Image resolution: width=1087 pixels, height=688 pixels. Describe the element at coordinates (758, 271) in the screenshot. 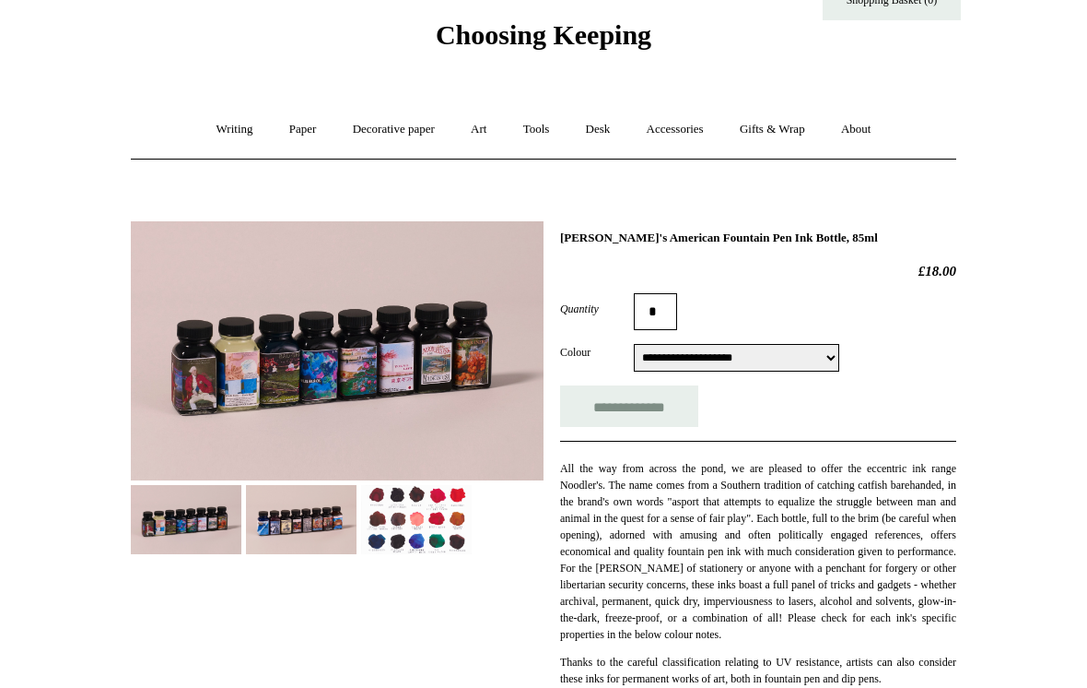

I see `h2: £18.00` at that location.